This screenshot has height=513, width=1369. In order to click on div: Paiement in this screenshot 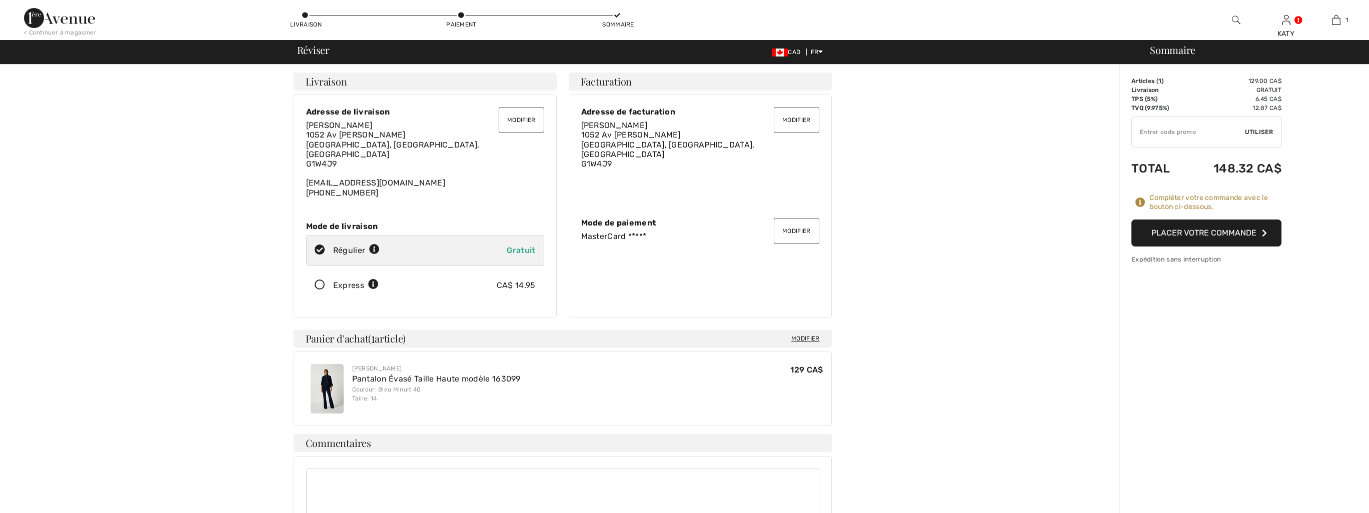, I will do `click(461, 25)`.